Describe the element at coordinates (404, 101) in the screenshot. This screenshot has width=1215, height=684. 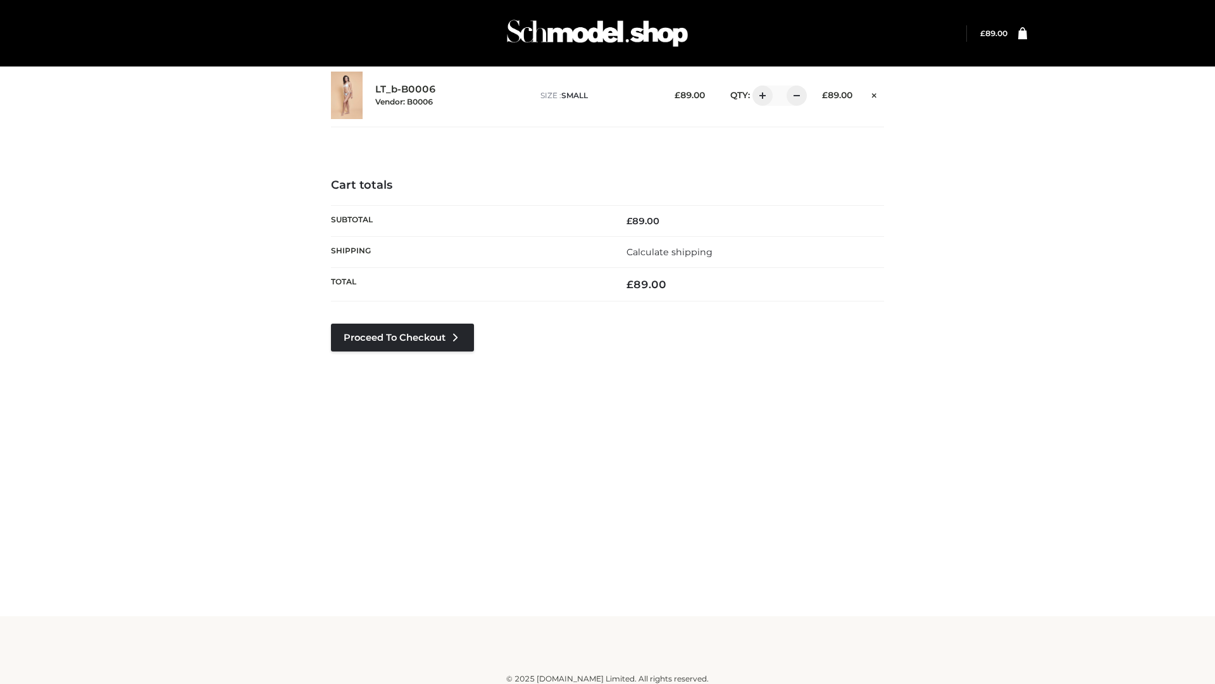
I see `small: Vendor: B0006` at that location.